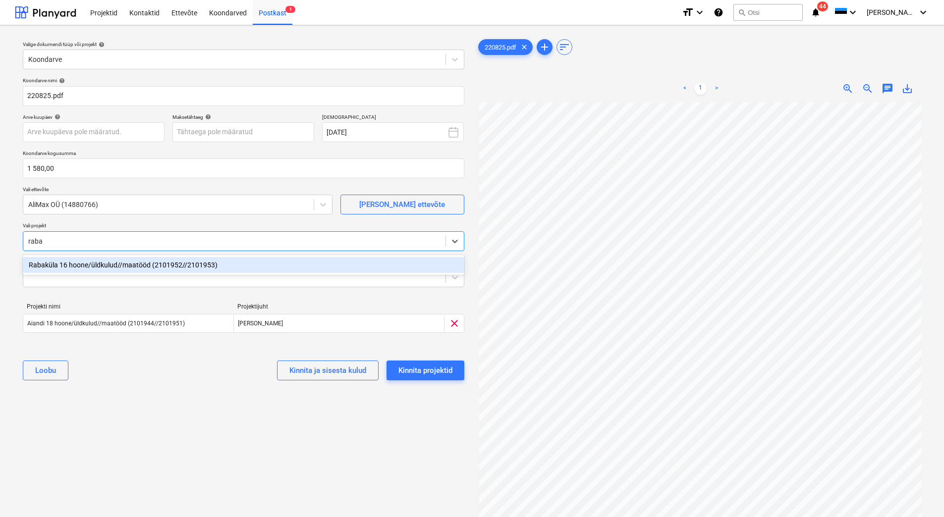  I want to click on span: zoom_in, so click(848, 89).